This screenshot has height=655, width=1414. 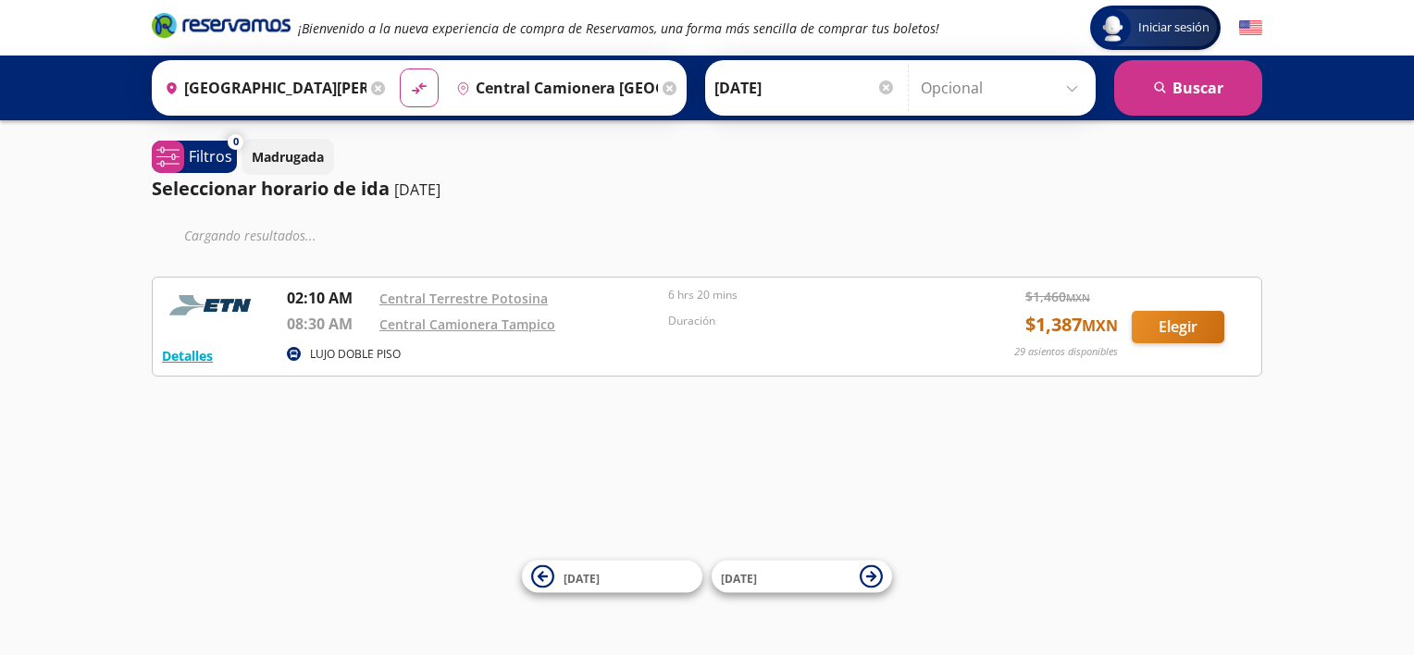 What do you see at coordinates (288, 156) in the screenshot?
I see `button: Madrugada` at bounding box center [288, 156].